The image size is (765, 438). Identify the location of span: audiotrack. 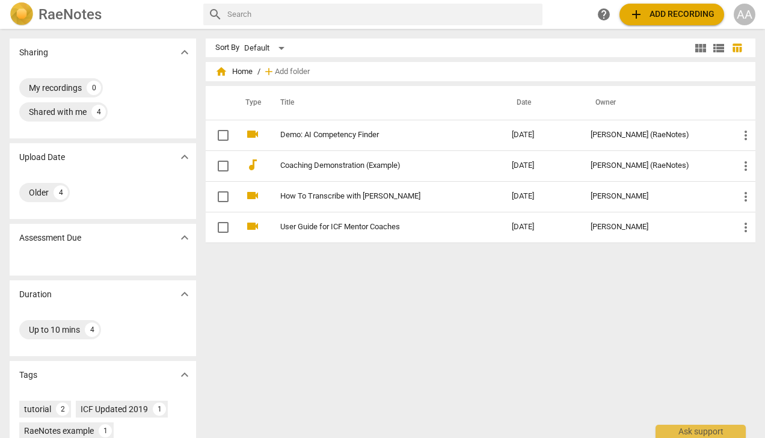
(252, 165).